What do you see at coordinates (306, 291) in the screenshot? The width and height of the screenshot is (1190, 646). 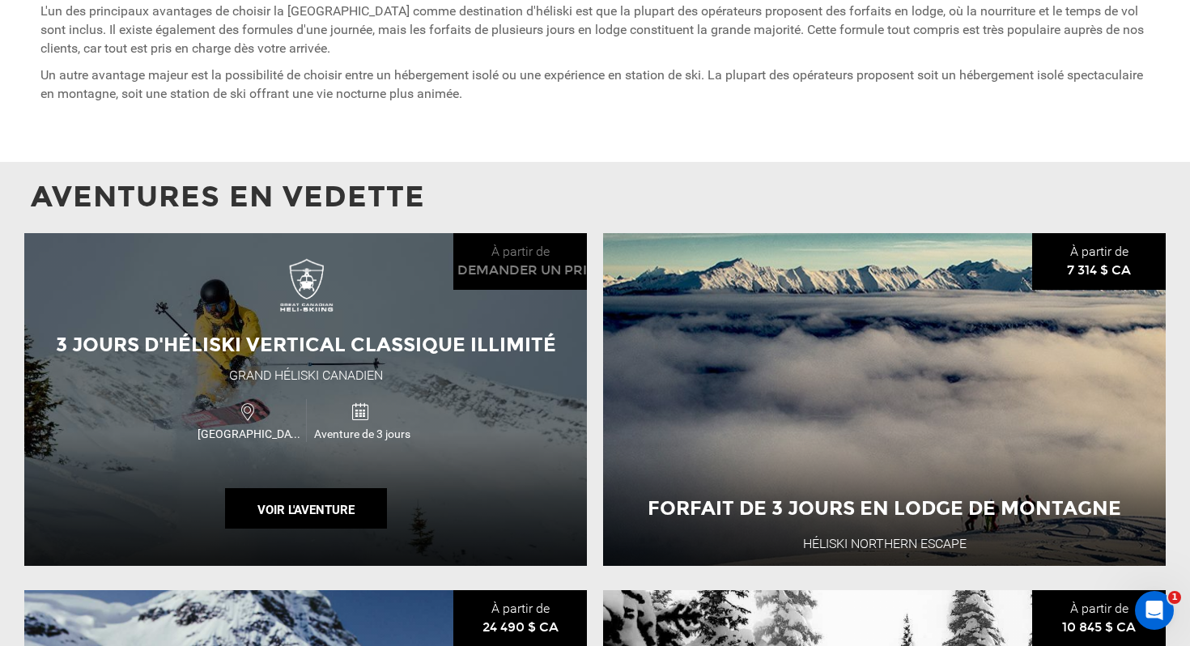 I see `img: images` at bounding box center [306, 291].